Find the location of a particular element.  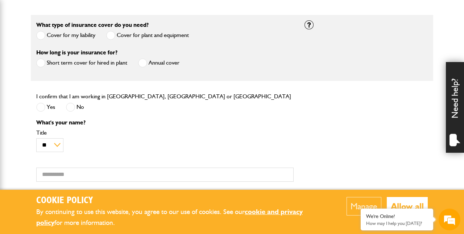

label: Cover for my liability is located at coordinates (66, 35).